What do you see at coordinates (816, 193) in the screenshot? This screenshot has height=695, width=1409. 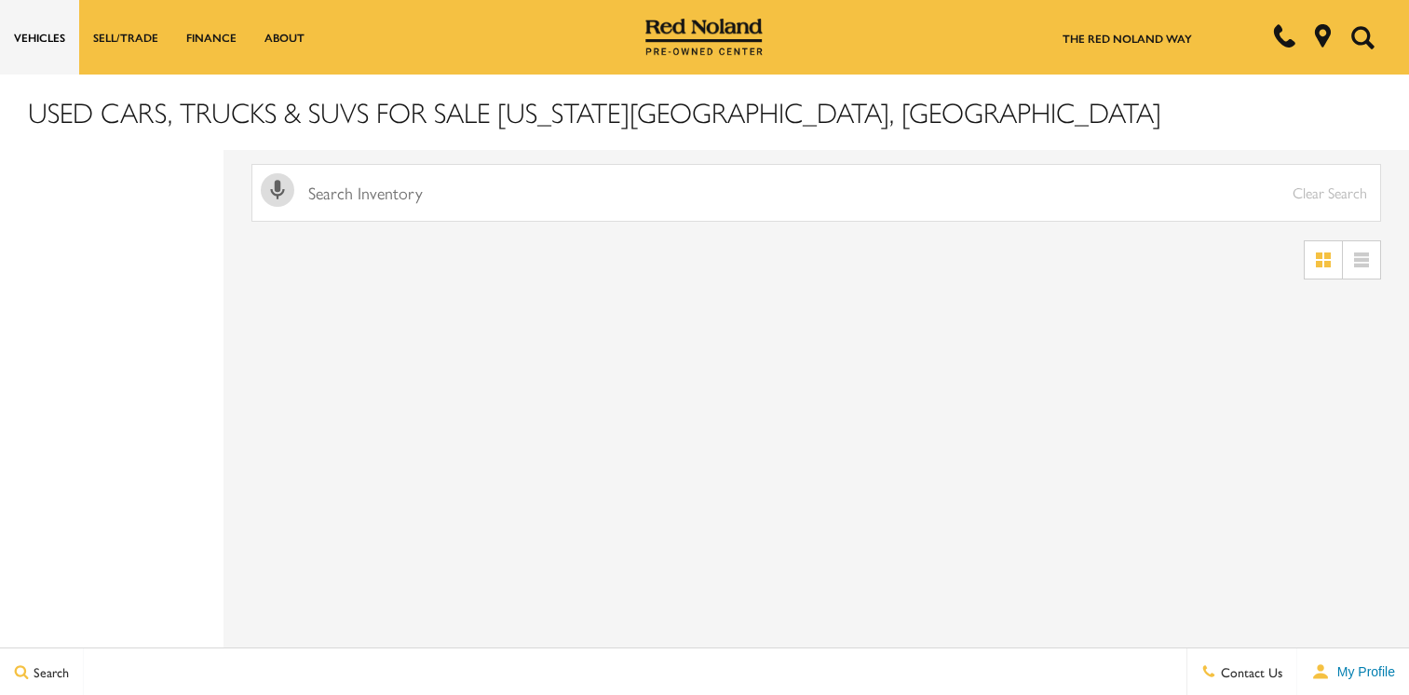 I see `input: Search Inventory` at bounding box center [816, 193].